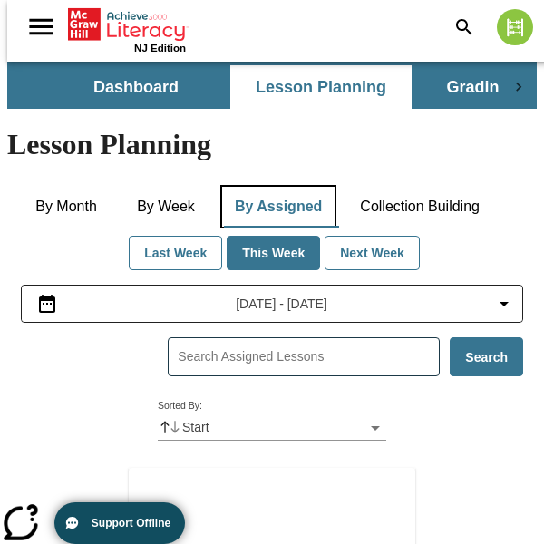 The width and height of the screenshot is (544, 544). What do you see at coordinates (131, 523) in the screenshot?
I see `span: Support Offline` at bounding box center [131, 523].